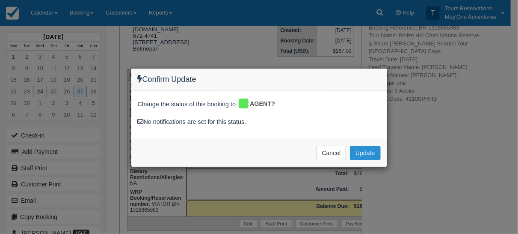  Describe the element at coordinates (259, 79) in the screenshot. I see `h4: Confirm Update` at that location.